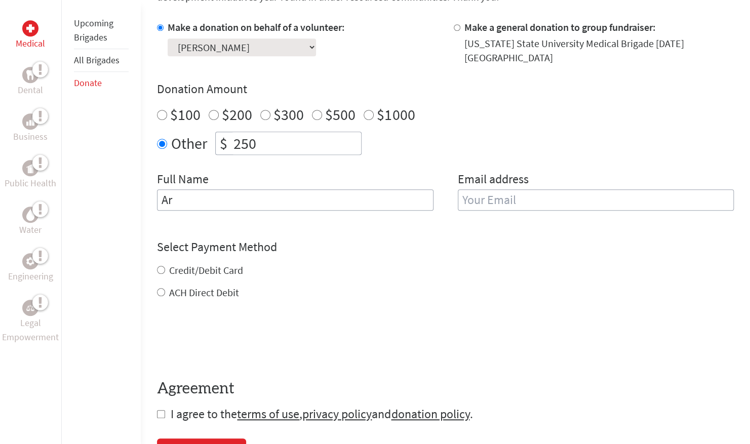 This screenshot has width=750, height=444. Describe the element at coordinates (189, 143) in the screenshot. I see `label: Other` at that location.